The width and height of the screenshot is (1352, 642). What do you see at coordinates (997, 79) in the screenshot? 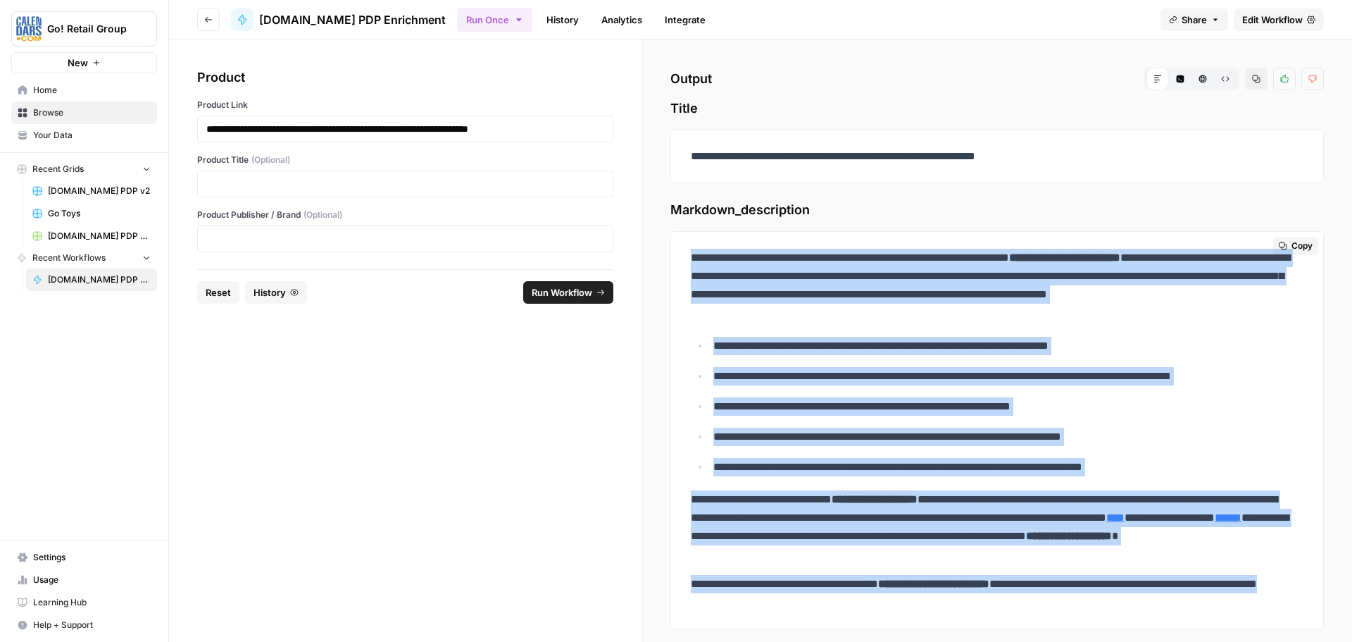
I see `h2: Output` at bounding box center [997, 79].